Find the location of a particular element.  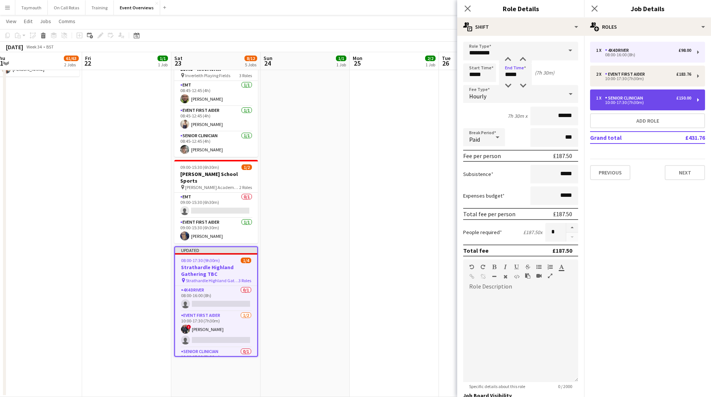

span: 26 is located at coordinates (445, 63).